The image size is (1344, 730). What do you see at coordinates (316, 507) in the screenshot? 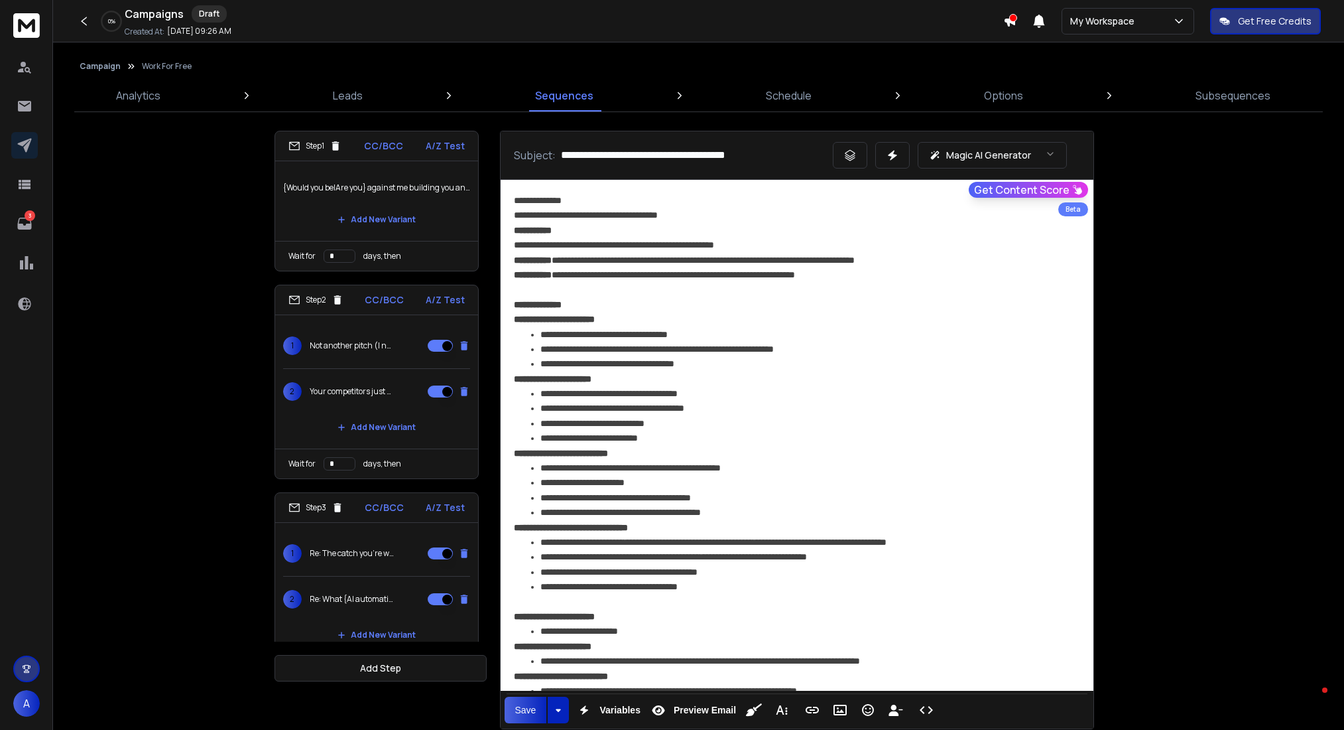
I see `div: Step 3` at bounding box center [316, 507].